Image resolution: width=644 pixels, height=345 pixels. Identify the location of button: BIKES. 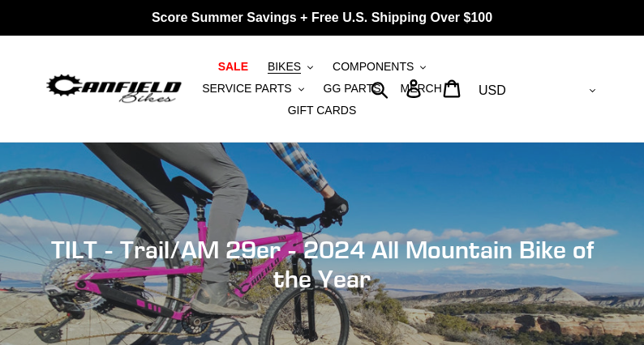
(290, 66).